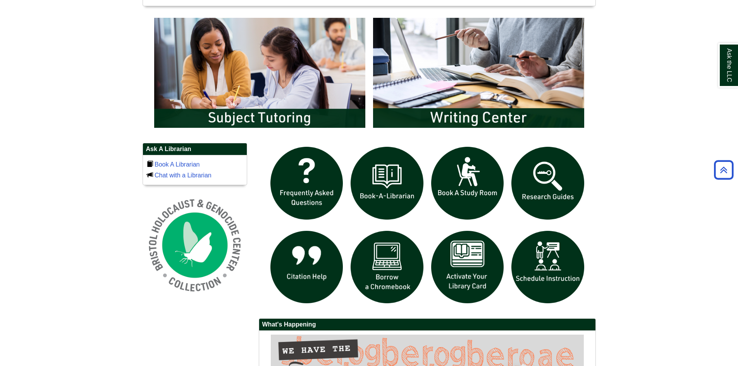 The height and width of the screenshot is (366, 738). What do you see at coordinates (468, 267) in the screenshot?
I see `img: activate Library Card icon links to form to activate student ID into library card` at bounding box center [468, 267].